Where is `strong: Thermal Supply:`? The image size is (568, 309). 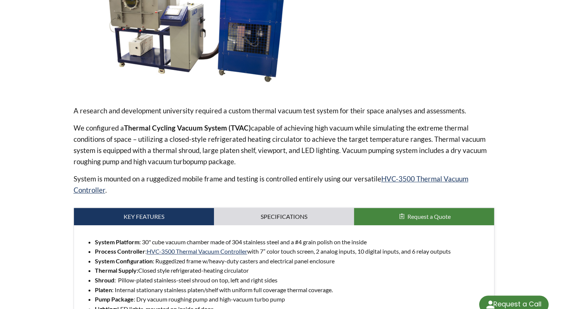 strong: Thermal Supply: is located at coordinates (117, 270).